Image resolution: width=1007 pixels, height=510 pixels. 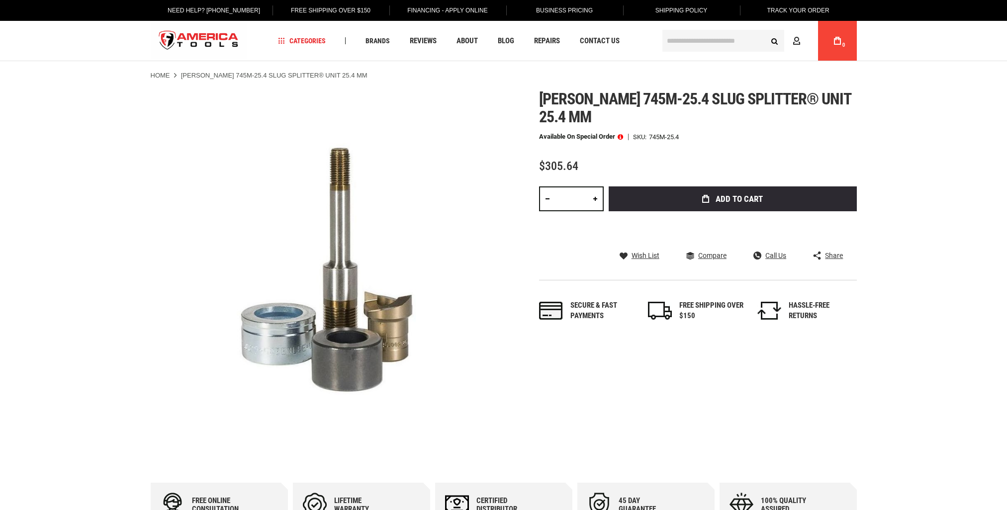 I want to click on span: Wish List, so click(x=645, y=256).